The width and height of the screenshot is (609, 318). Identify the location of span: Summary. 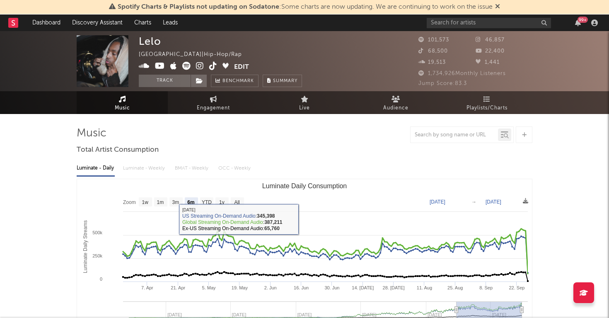
(285, 81).